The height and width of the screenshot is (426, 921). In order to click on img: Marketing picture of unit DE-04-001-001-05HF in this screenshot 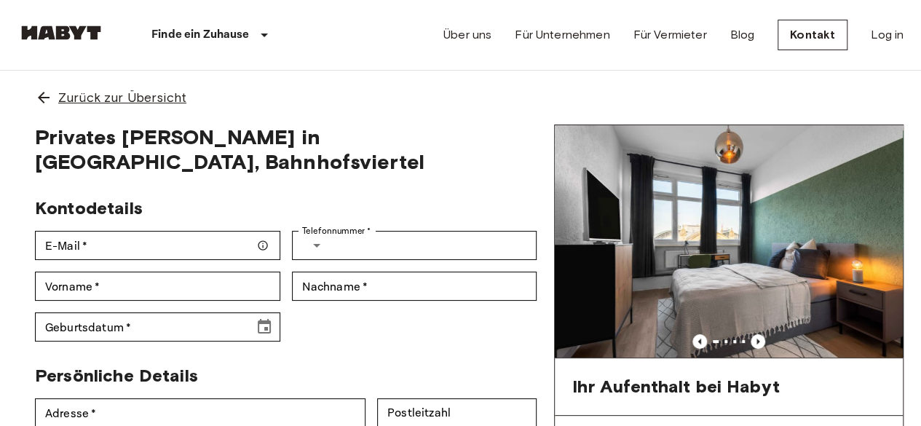, I will do `click(728, 241)`.